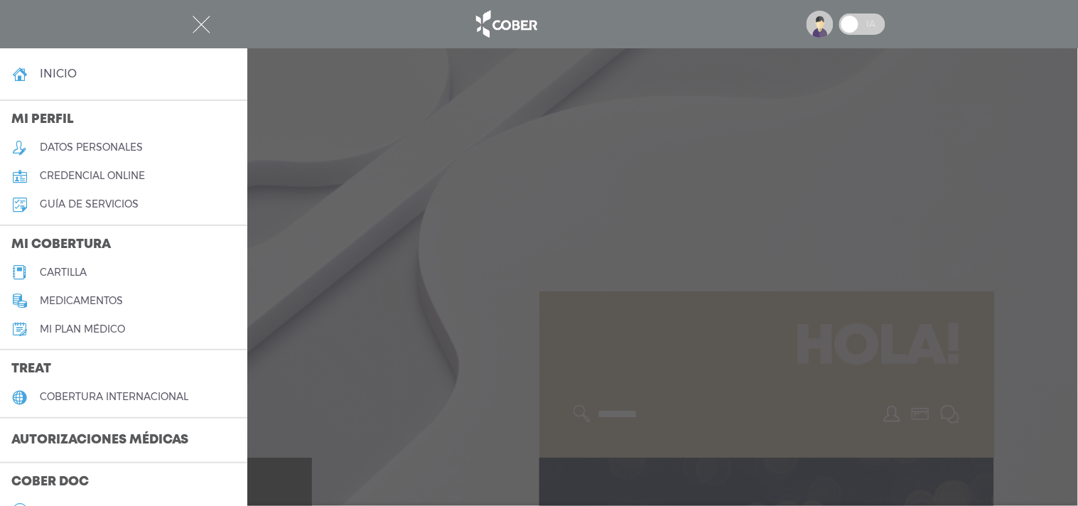 This screenshot has height=506, width=1078. I want to click on h5: Mi plan médico, so click(82, 329).